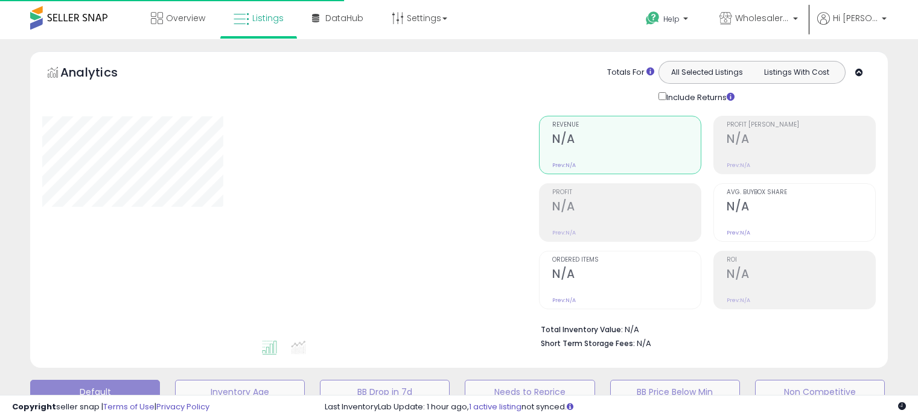  Describe the element at coordinates (762, 18) in the screenshot. I see `span: Wholesaler AZ` at that location.